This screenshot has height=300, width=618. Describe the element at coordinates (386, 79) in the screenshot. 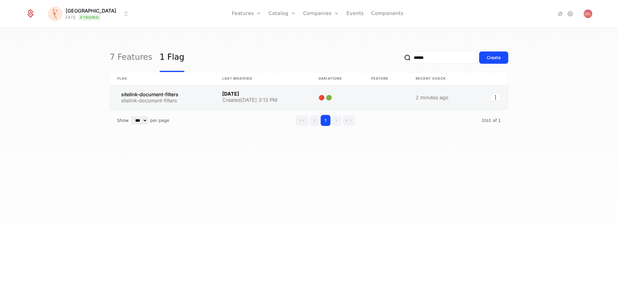

I see `th: Feature` at that location.